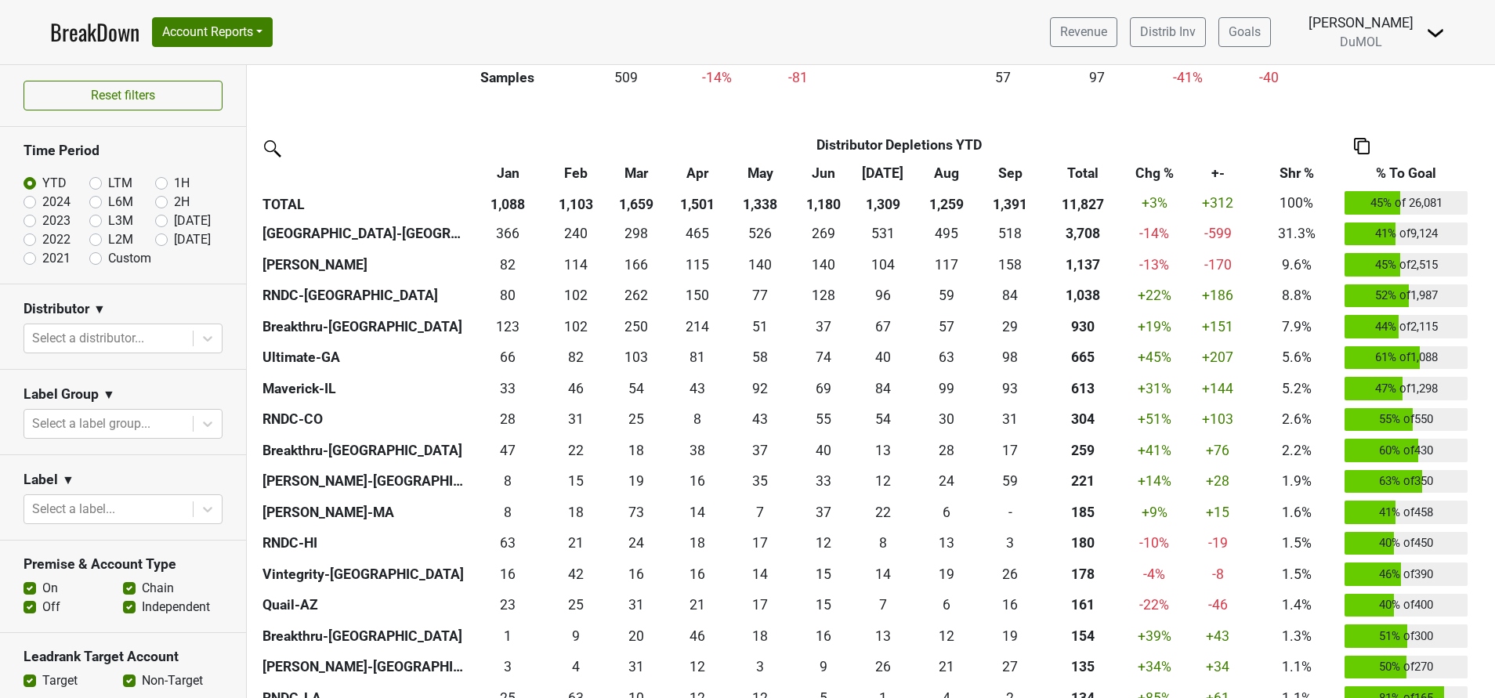 The height and width of the screenshot is (698, 1495). I want to click on div: 33, so click(508, 389).